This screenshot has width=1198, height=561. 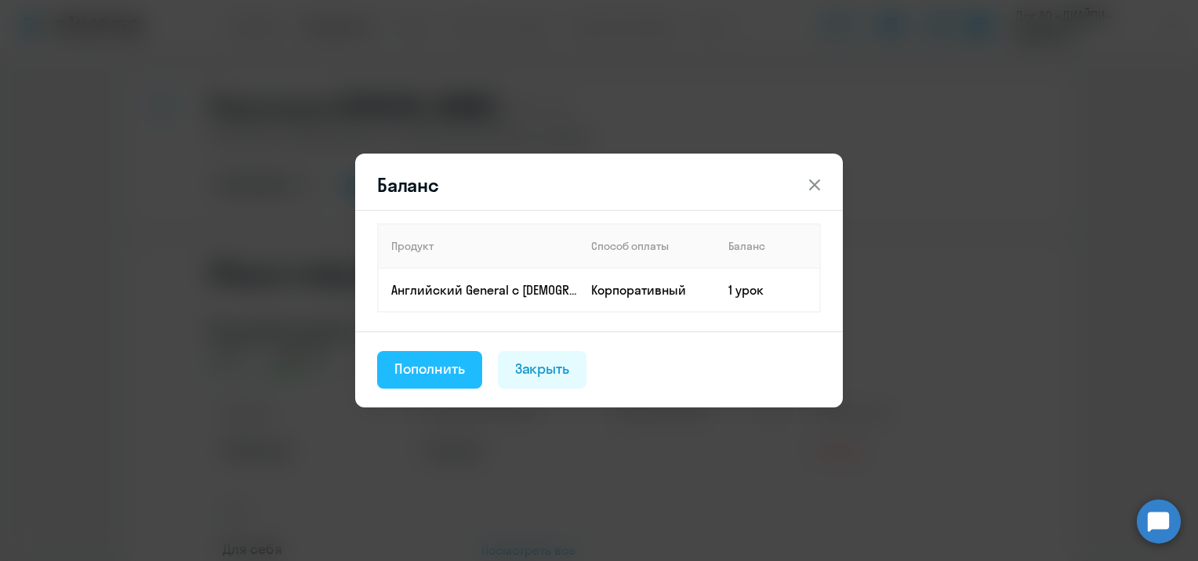 I want to click on header: Баланс, so click(x=599, y=185).